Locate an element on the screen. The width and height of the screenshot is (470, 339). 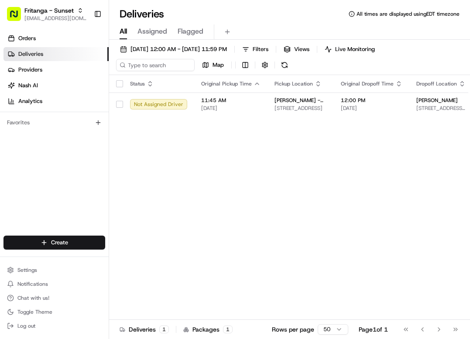
span: Analytics is located at coordinates (30, 101).